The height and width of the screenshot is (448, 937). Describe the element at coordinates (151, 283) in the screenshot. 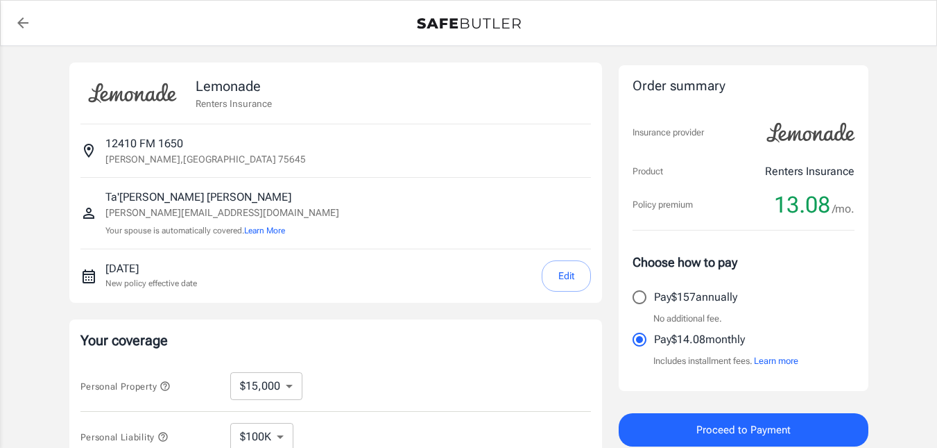

I see `p: New policy effective date` at that location.